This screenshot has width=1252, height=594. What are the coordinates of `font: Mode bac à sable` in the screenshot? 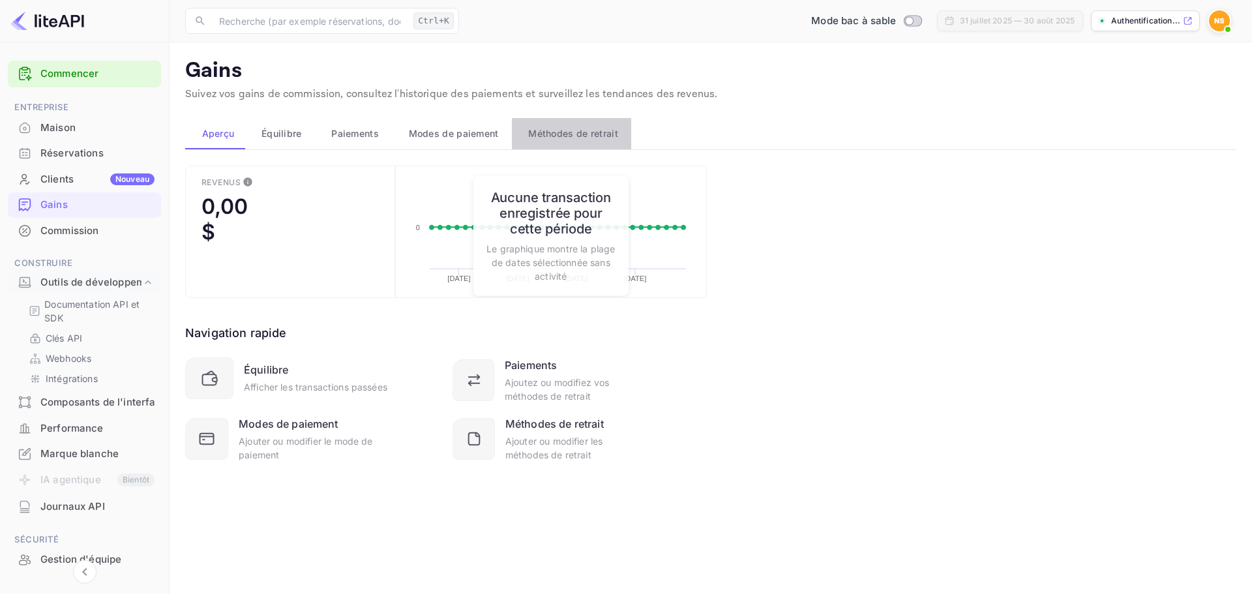 It's located at (854, 20).